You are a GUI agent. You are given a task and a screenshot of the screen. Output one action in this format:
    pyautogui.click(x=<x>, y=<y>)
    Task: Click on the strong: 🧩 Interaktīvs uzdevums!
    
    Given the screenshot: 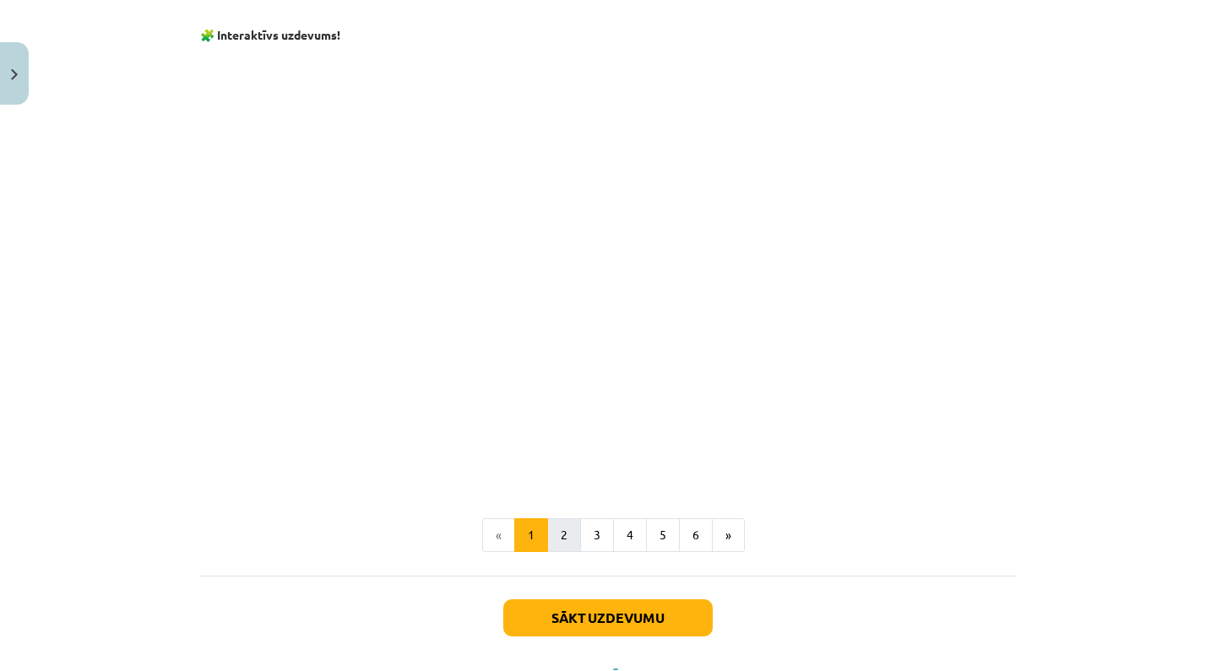 What is the action you would take?
    pyautogui.click(x=270, y=35)
    